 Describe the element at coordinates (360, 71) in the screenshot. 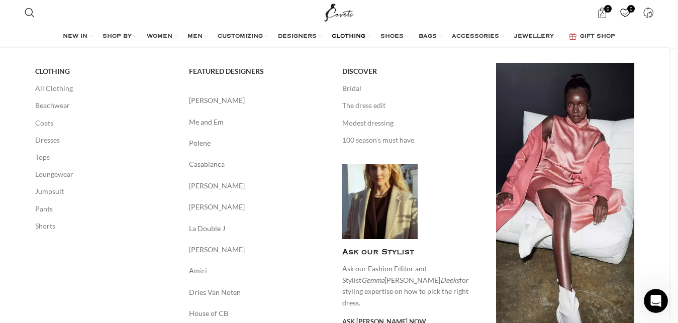

I see `span: DISCOVER` at that location.